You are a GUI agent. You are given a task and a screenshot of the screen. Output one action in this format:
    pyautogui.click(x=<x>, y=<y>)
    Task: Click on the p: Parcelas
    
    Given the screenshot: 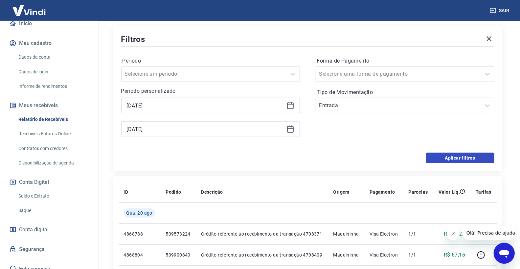 What is the action you would take?
    pyautogui.click(x=418, y=192)
    